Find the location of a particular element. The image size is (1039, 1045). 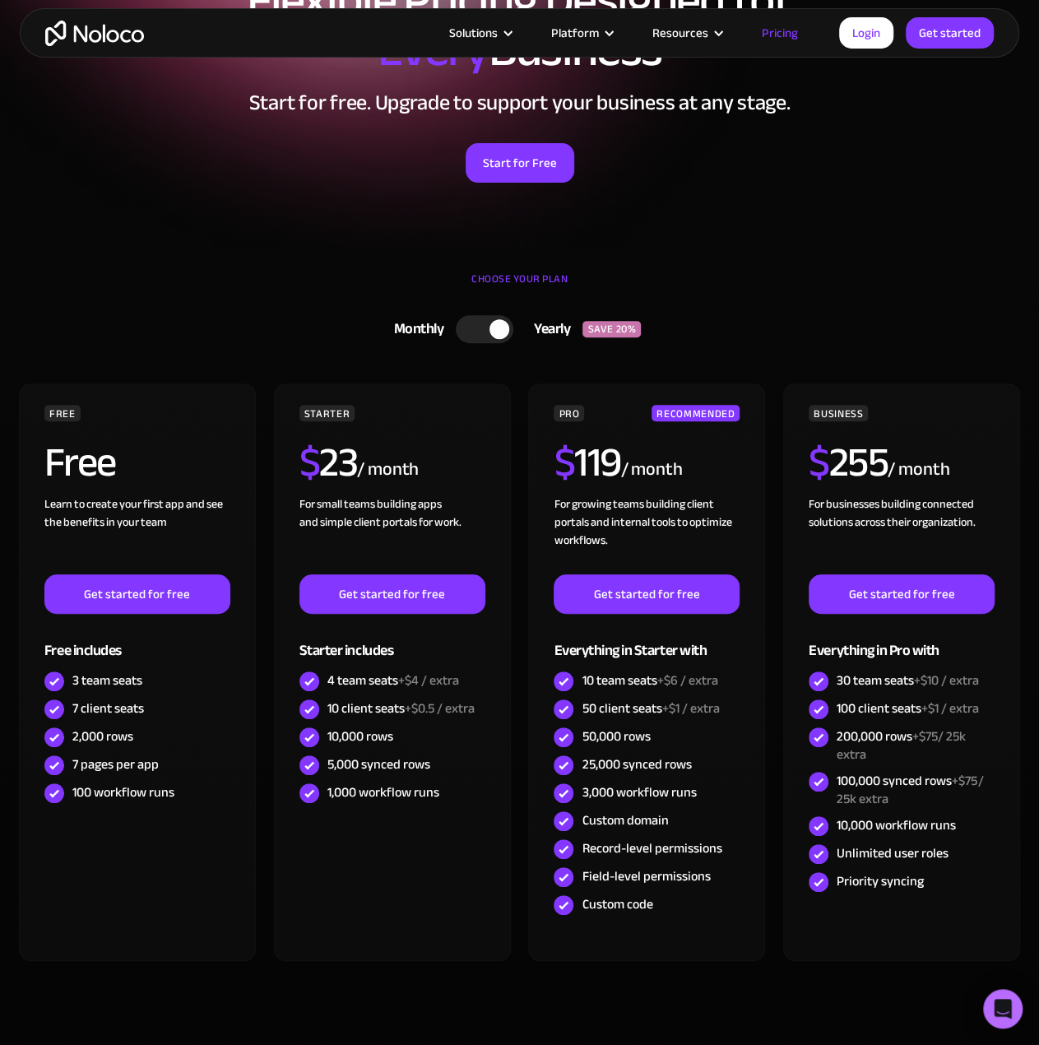

div: SAVE 20% is located at coordinates (611, 329).